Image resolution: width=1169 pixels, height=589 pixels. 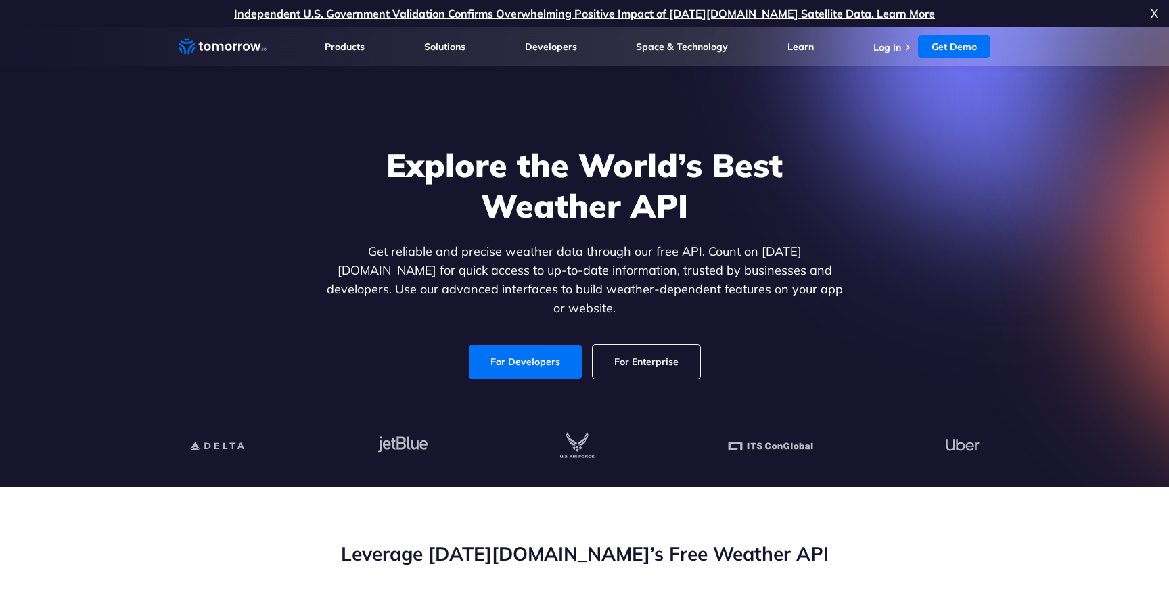 I want to click on a: Home link, so click(x=223, y=47).